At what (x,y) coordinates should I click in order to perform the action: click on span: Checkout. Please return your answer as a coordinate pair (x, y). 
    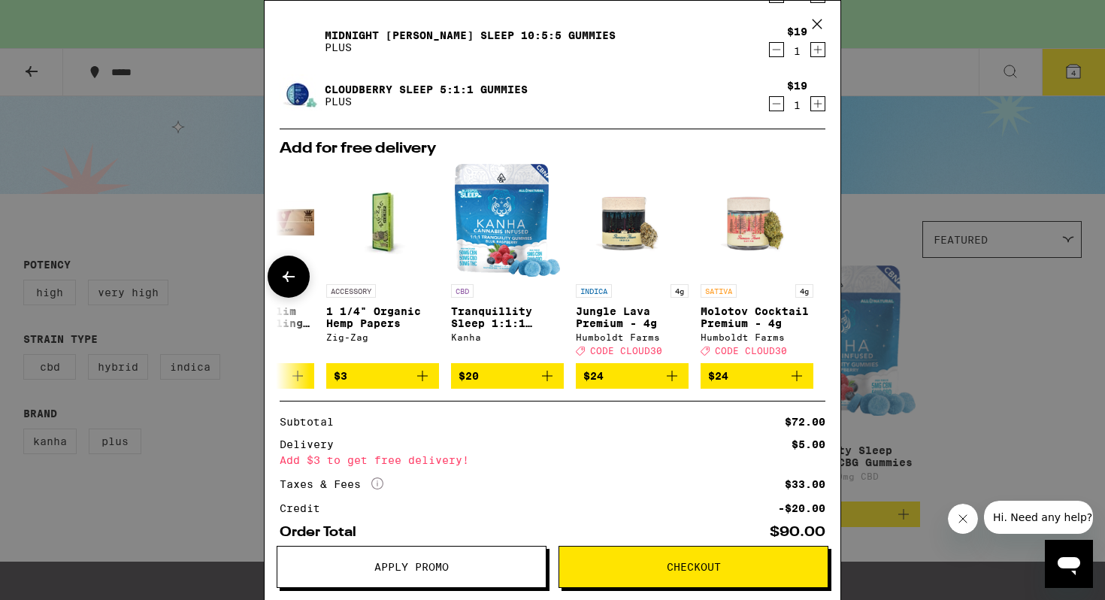
    Looking at the image, I should click on (694, 567).